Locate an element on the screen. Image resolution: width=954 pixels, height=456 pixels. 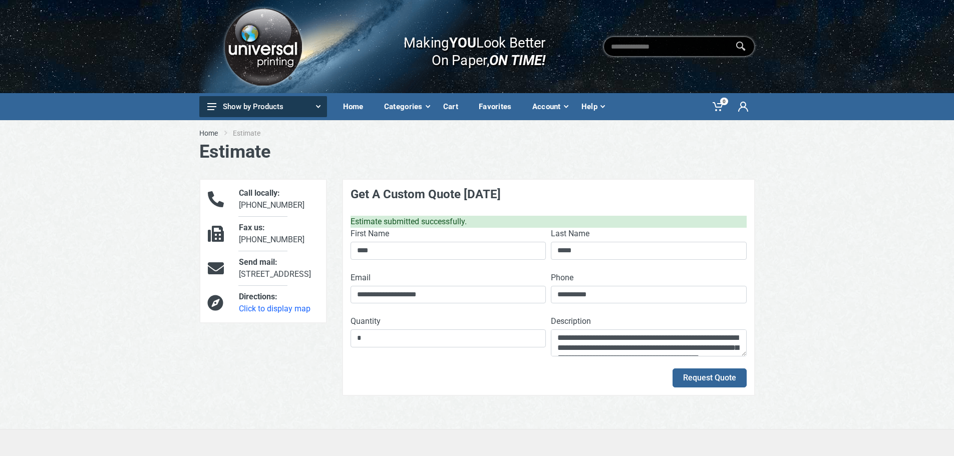
label: Description is located at coordinates (571, 321).